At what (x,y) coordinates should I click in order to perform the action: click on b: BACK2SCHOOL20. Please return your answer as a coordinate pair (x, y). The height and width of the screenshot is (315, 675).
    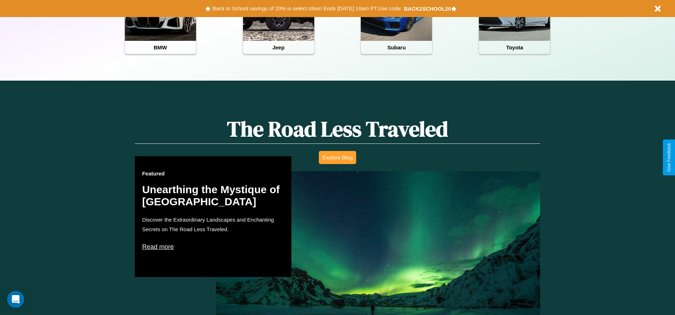
    Looking at the image, I should click on (427, 9).